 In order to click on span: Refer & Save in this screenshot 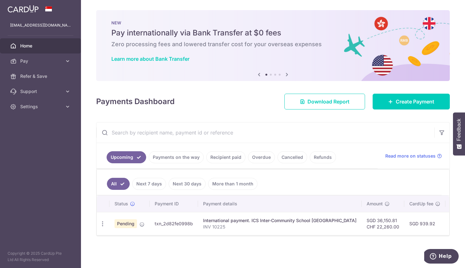, I will do `click(41, 76)`.